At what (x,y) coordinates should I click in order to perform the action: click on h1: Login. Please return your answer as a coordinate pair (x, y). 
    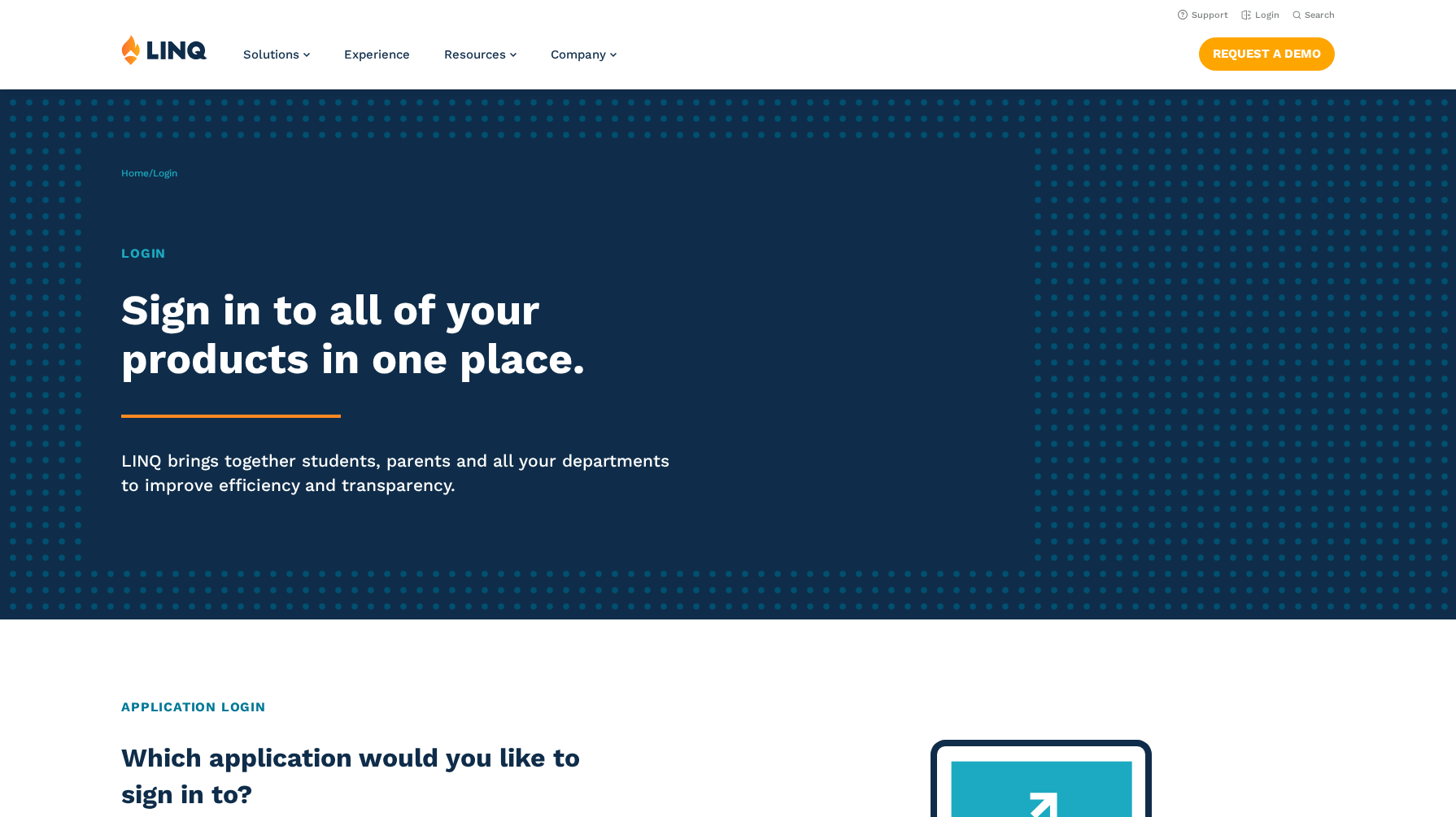
    Looking at the image, I should click on (401, 253).